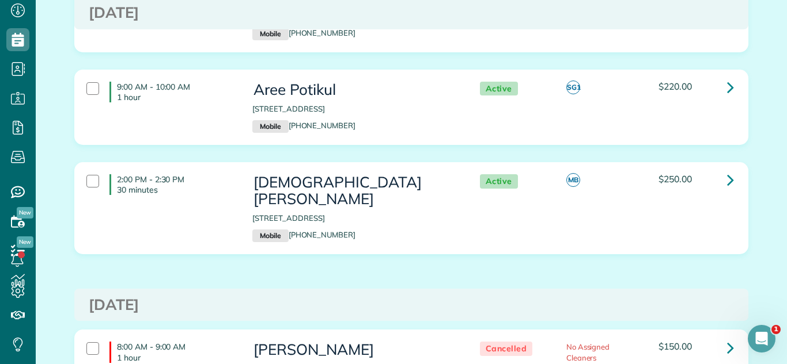 This screenshot has width=787, height=364. Describe the element at coordinates (176, 190) in the screenshot. I see `p: 30 minutes` at that location.